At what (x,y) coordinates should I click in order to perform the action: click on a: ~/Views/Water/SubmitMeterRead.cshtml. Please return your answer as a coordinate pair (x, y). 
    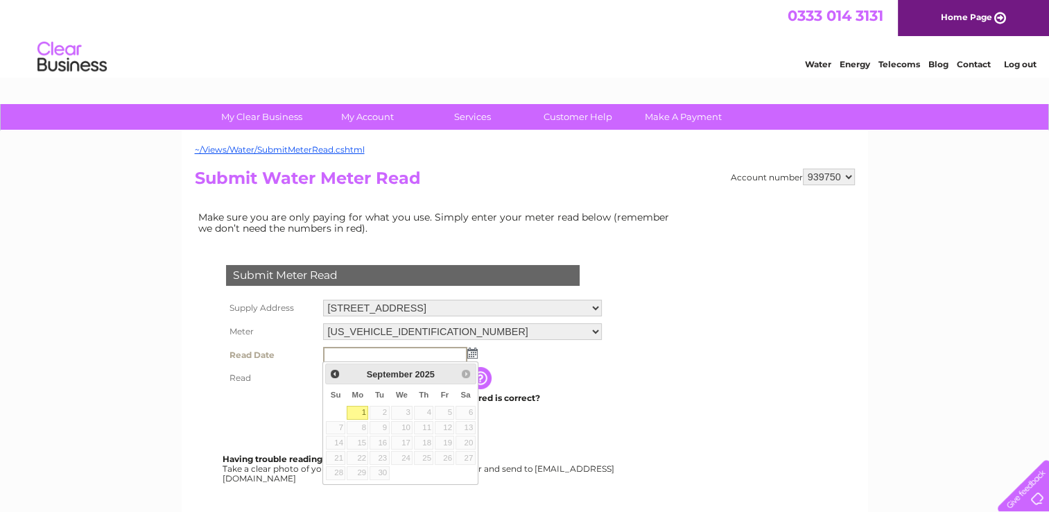
    Looking at the image, I should click on (279, 149).